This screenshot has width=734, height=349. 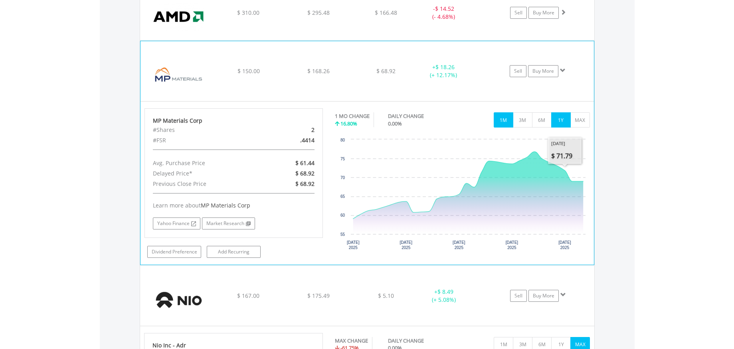 I want to click on div: + (+ 5.08%), so click(x=444, y=295).